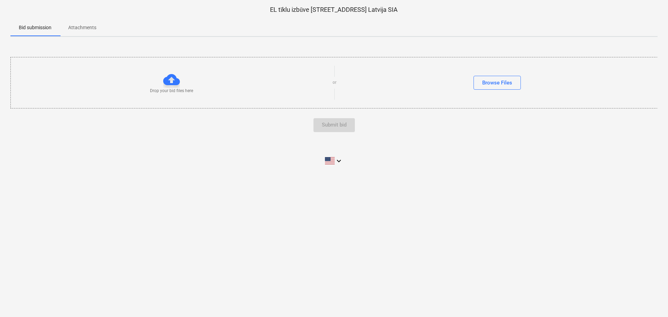 This screenshot has width=668, height=317. Describe the element at coordinates (334, 82) in the screenshot. I see `div: Drop your bid files hereorBrowse Files` at that location.